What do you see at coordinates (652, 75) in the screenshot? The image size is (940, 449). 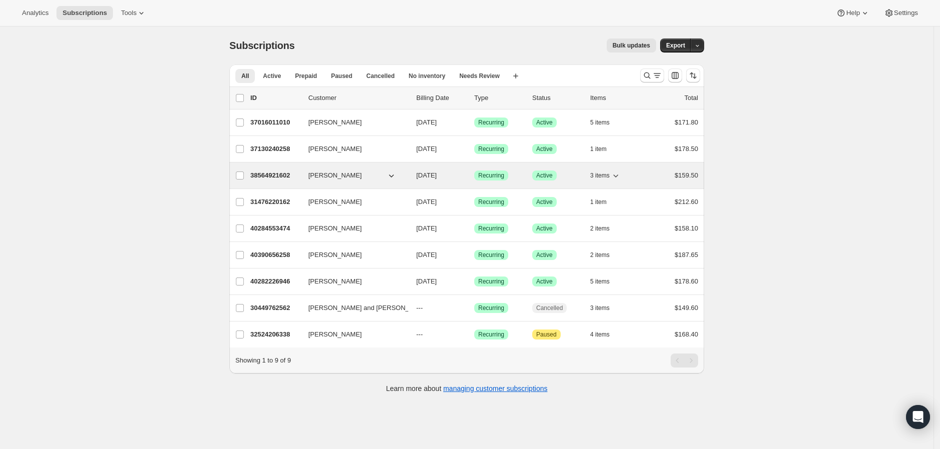 I see `button: Search and filter results` at bounding box center [652, 75].